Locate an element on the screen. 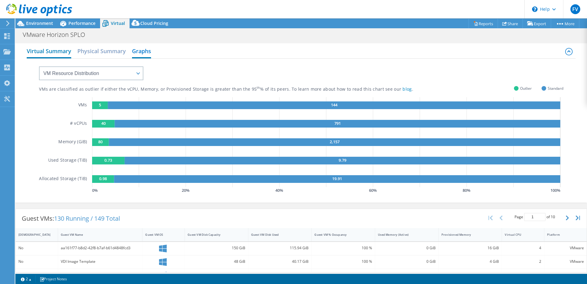 Image resolution: width=587 pixels, height=284 pixels. span: 130 Running / 149 Total is located at coordinates (87, 218).